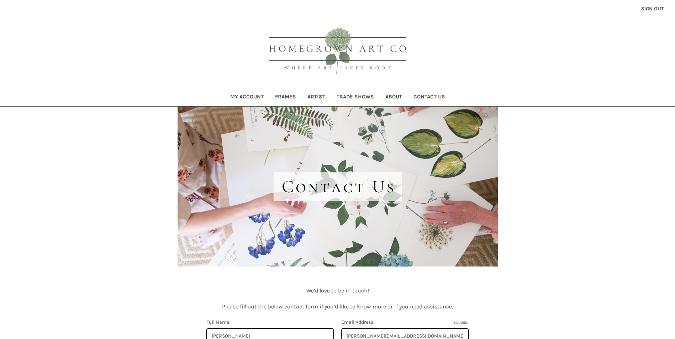  What do you see at coordinates (316, 98) in the screenshot?
I see `a: Artist` at bounding box center [316, 98].